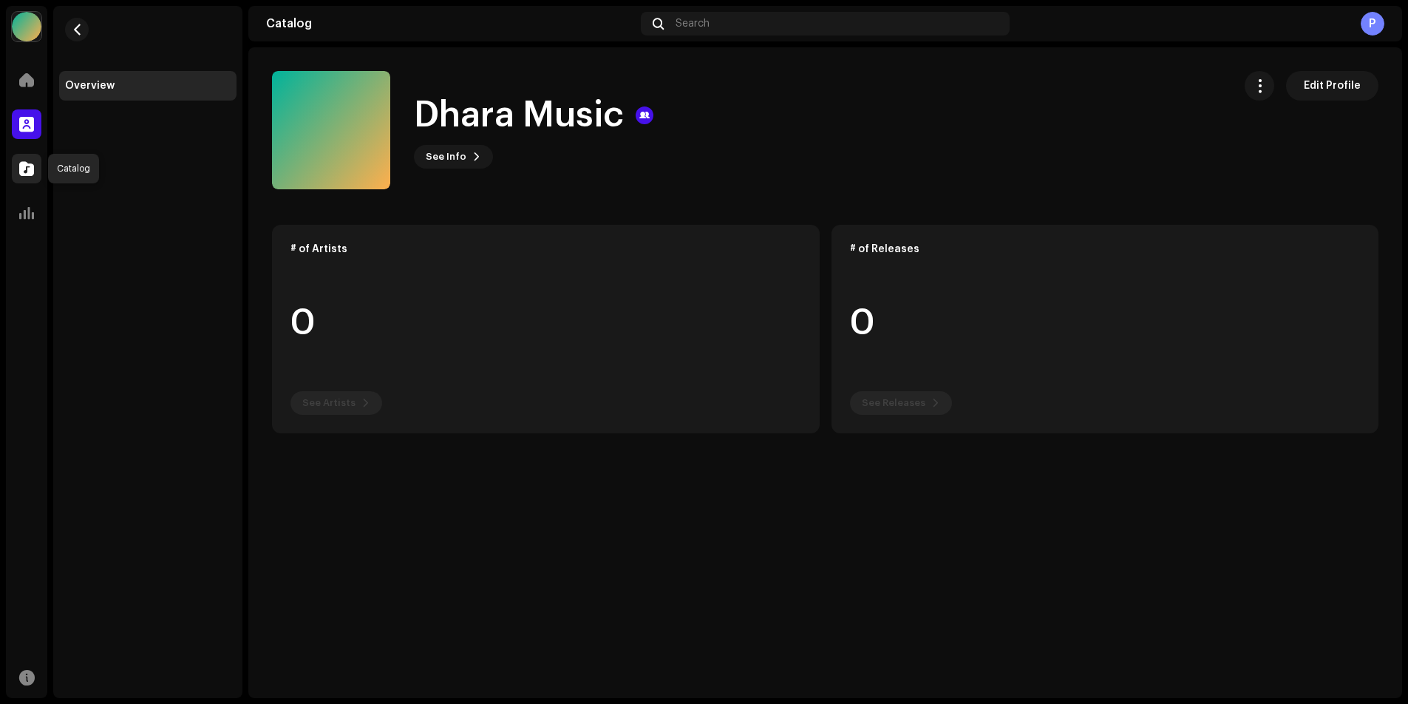 Image resolution: width=1408 pixels, height=704 pixels. Describe the element at coordinates (1373, 24) in the screenshot. I see `div: P` at that location.